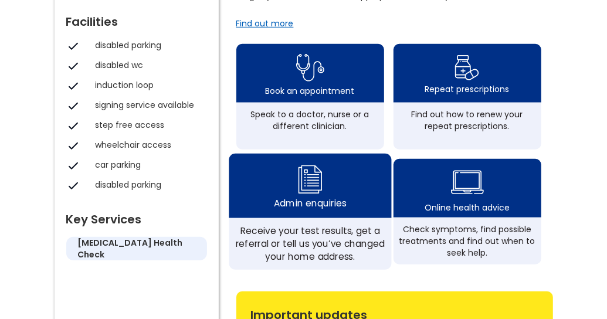 The width and height of the screenshot is (607, 319). What do you see at coordinates (148, 65) in the screenshot?
I see `div: disabled wc` at bounding box center [148, 65].